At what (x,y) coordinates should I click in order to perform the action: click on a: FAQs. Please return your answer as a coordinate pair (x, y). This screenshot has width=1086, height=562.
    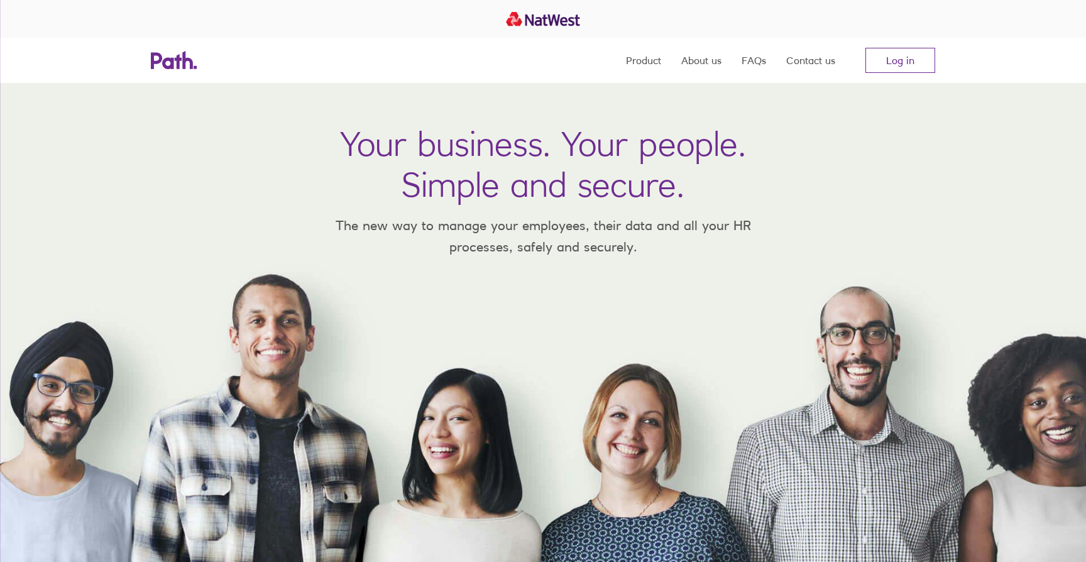
    Looking at the image, I should click on (753, 60).